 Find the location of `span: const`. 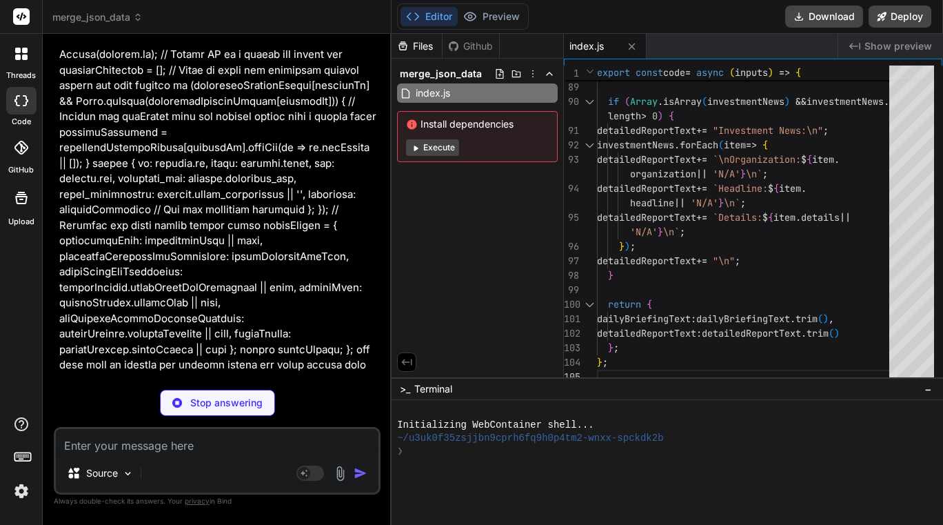

span: const is located at coordinates (650, 72).